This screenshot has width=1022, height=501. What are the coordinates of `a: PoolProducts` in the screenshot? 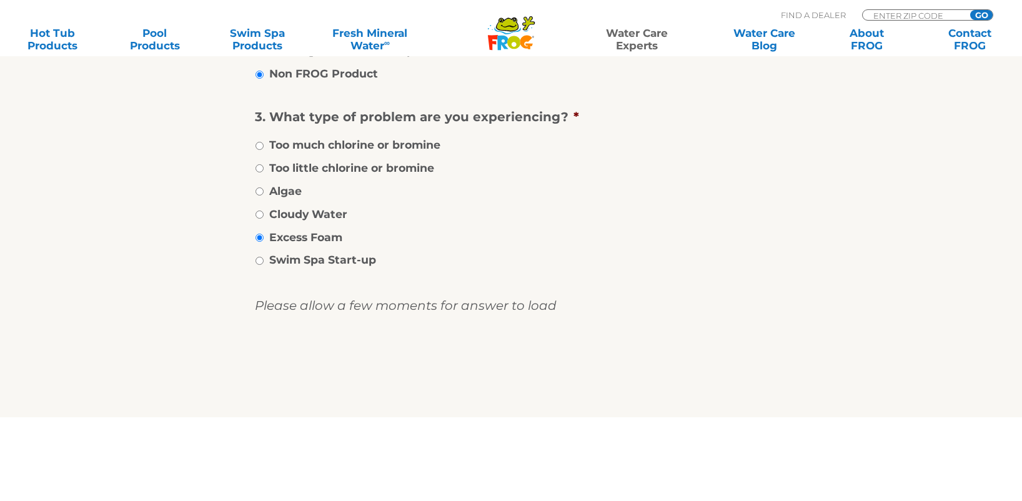 It's located at (155, 39).